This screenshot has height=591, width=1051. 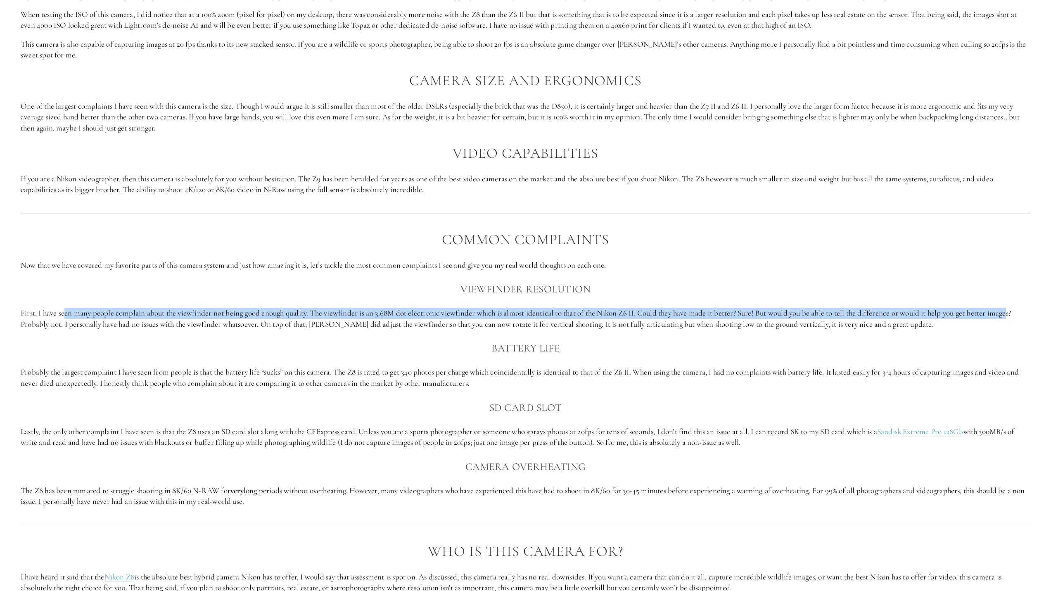 I want to click on p: One of the largest complaints I have seen with this camera is the size. Though I would argue it i..., so click(x=525, y=117).